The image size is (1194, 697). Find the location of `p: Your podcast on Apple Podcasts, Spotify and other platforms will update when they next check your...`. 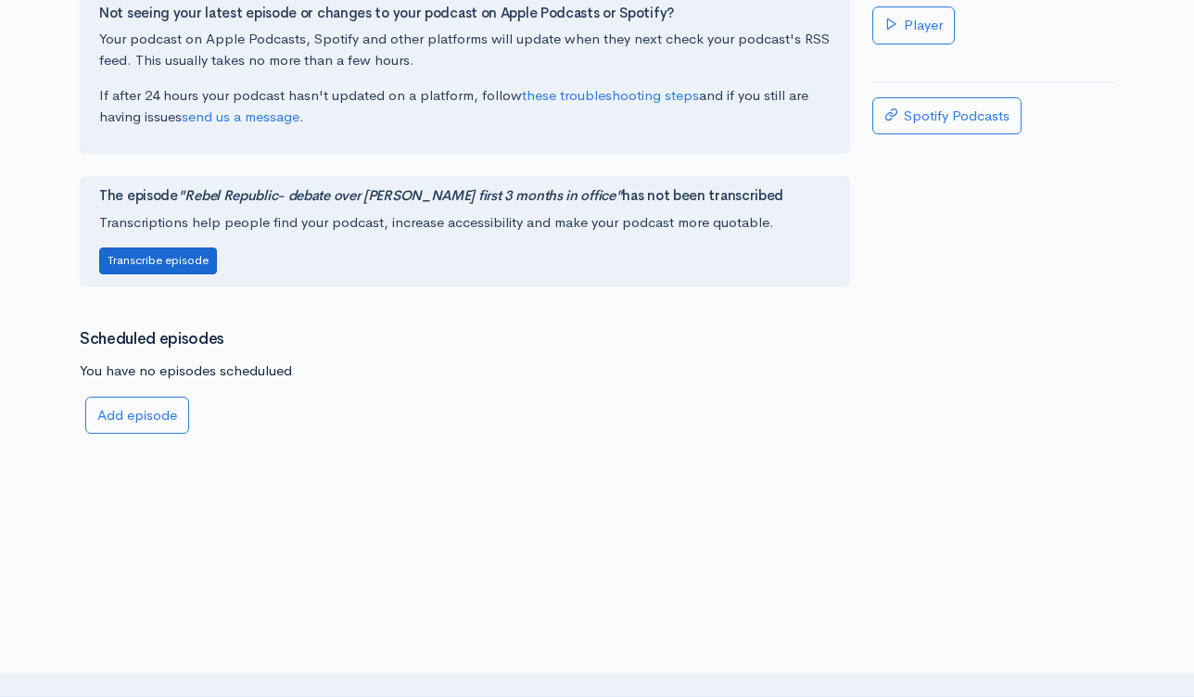

p: Your podcast on Apple Podcasts, Spotify and other platforms will update when they next check your... is located at coordinates (465, 49).